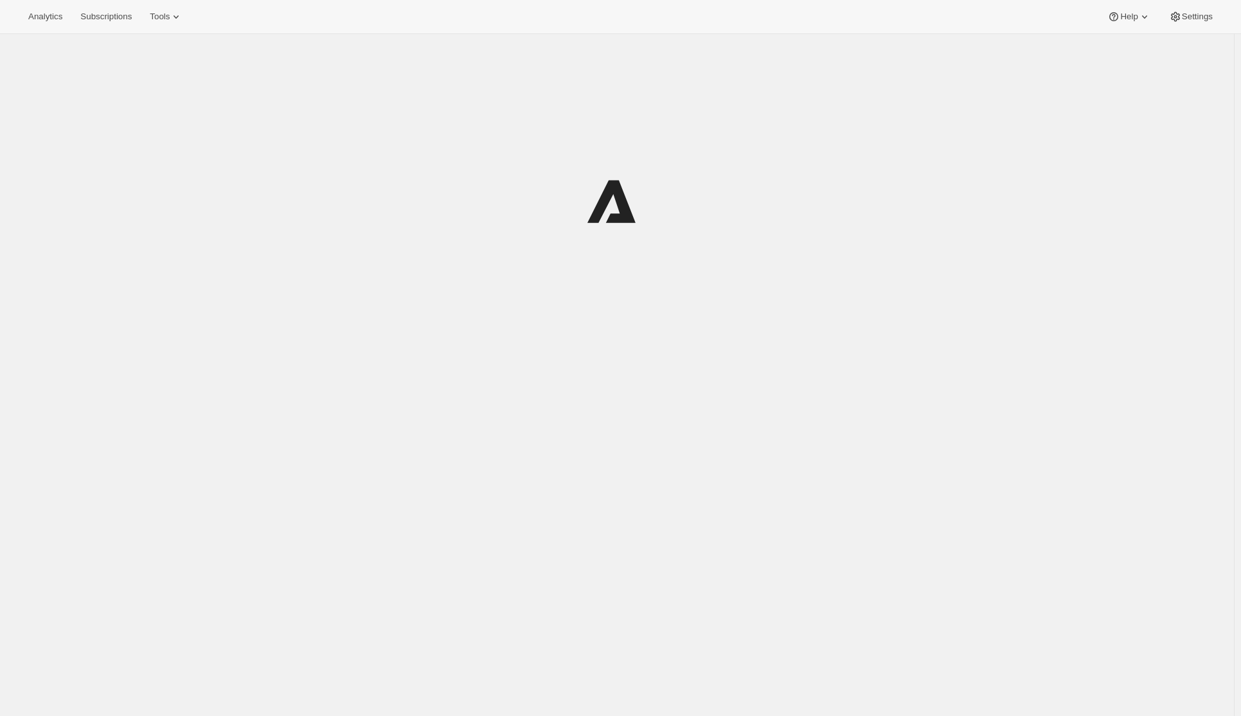  I want to click on button: Analytics, so click(45, 17).